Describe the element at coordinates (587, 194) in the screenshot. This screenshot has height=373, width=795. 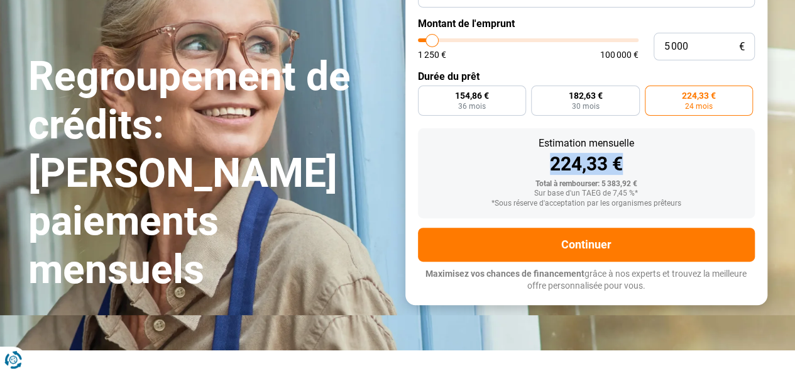
I see `div: Sur base d'un TAEG de 7,45 %*` at that location.